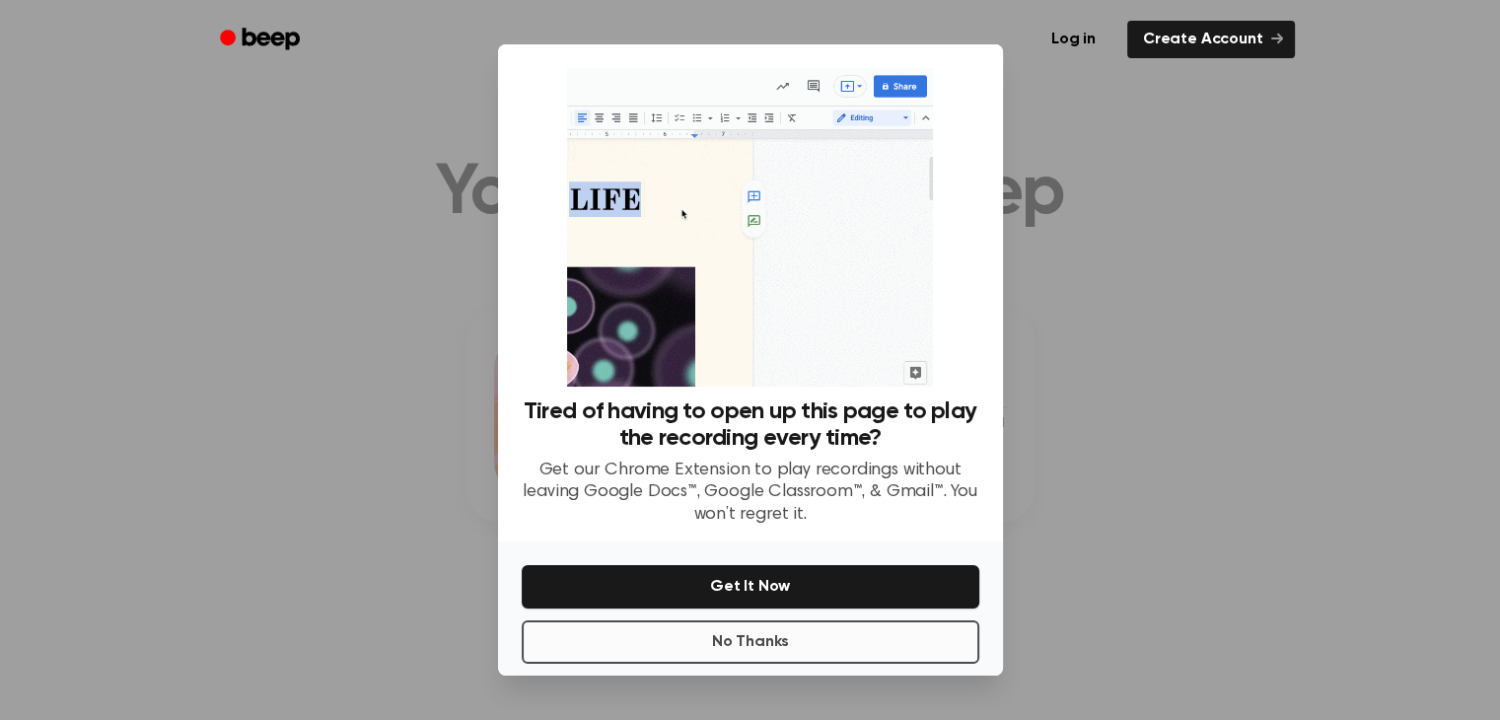 This screenshot has height=720, width=1500. I want to click on a: Beep, so click(261, 39).